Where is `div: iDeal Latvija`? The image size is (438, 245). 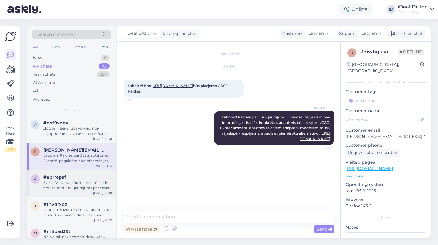 div: iDeal Latvija is located at coordinates (413, 12).